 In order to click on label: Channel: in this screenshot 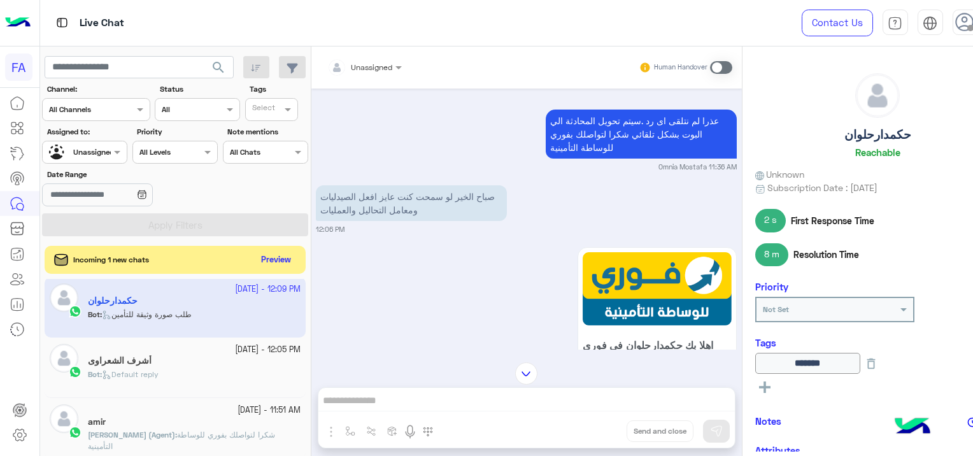, I will do `click(98, 89)`.